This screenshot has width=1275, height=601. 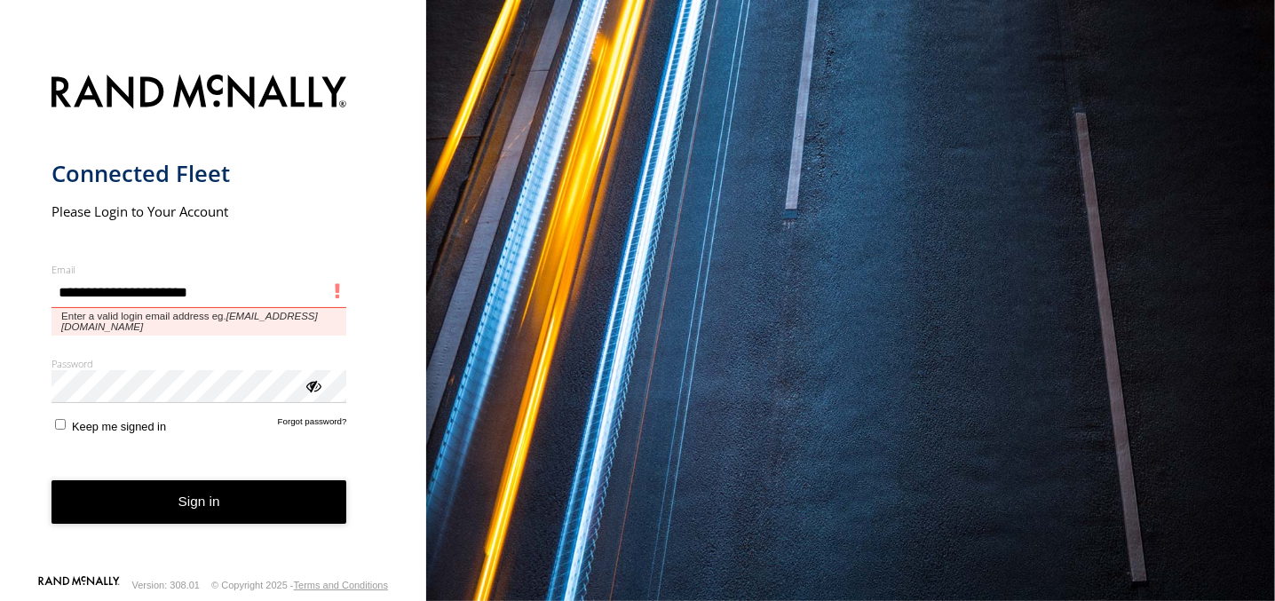 What do you see at coordinates (199, 211) in the screenshot?
I see `h2: Please Login to Your Account` at bounding box center [199, 211].